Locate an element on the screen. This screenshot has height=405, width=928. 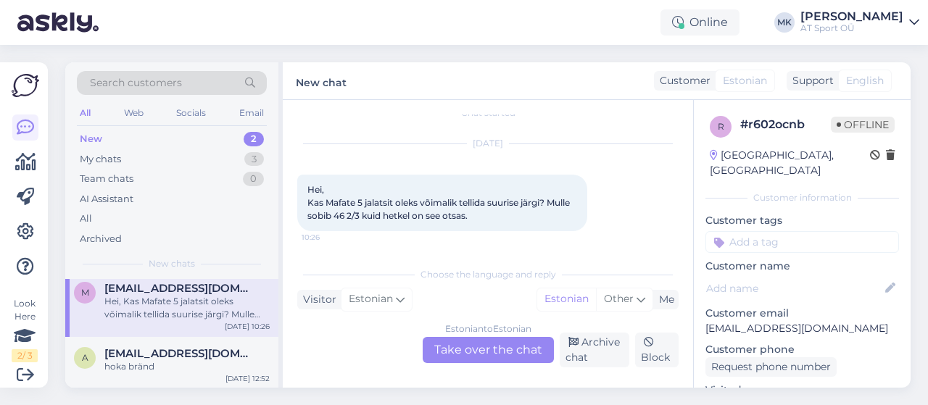
input: Add a tag is located at coordinates (802, 242).